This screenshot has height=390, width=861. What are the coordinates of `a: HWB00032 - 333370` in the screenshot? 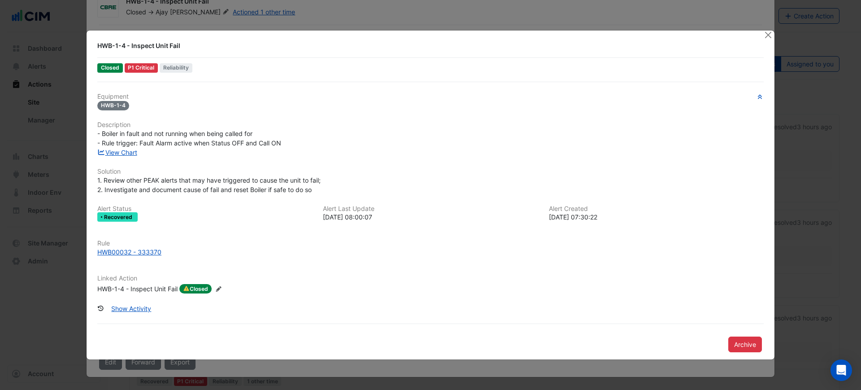 It's located at (430, 252).